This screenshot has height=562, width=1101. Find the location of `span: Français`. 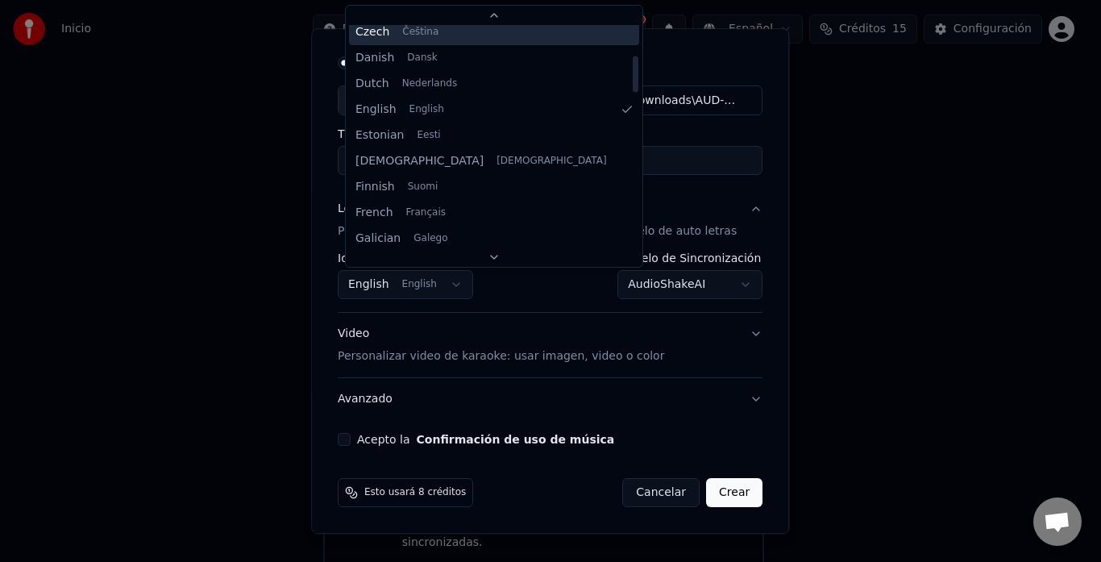

span: Français is located at coordinates (425, 213).